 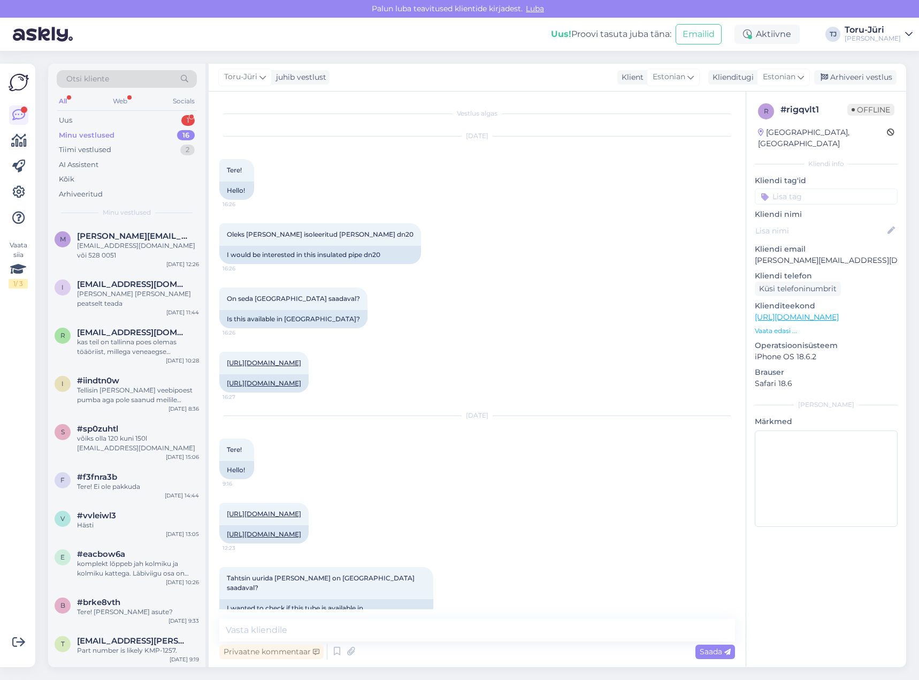 I want to click on div: AI Assistent, so click(x=79, y=165).